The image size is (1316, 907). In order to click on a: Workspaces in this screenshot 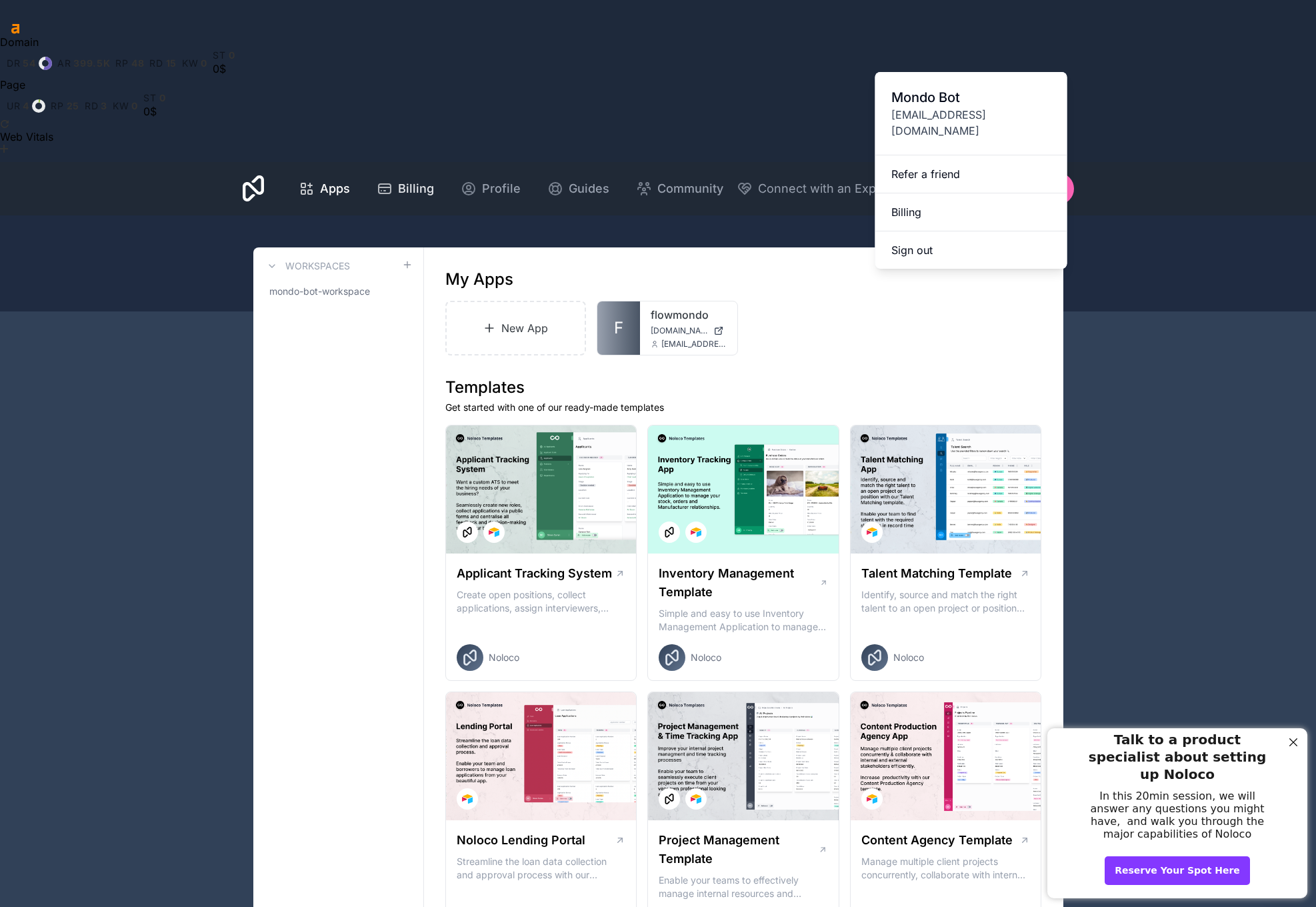, I will do `click(306, 266)`.